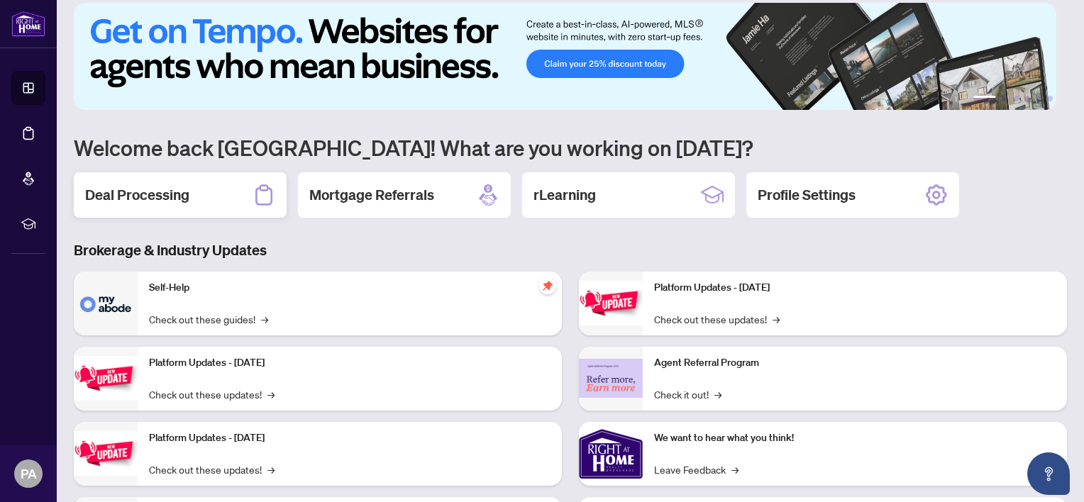 This screenshot has width=1084, height=502. I want to click on img: Slide 0, so click(565, 56).